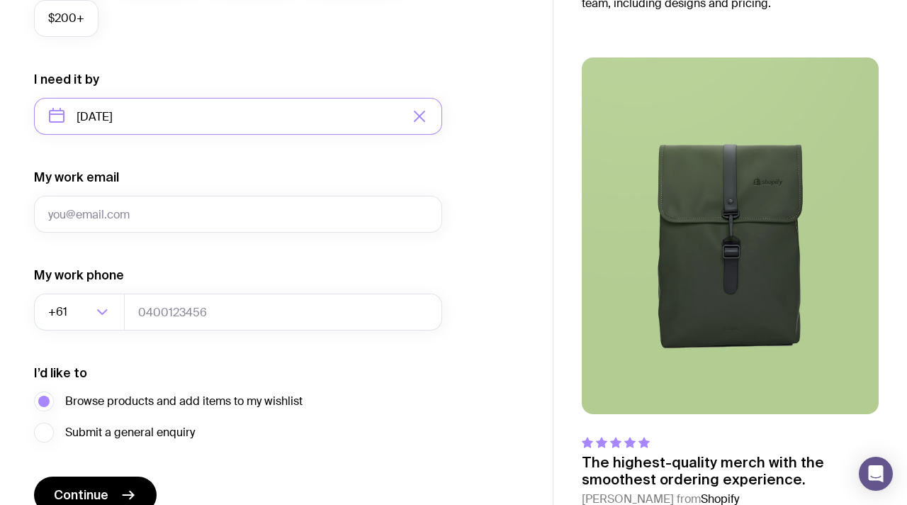  Describe the element at coordinates (59, 312) in the screenshot. I see `span: +61` at that location.